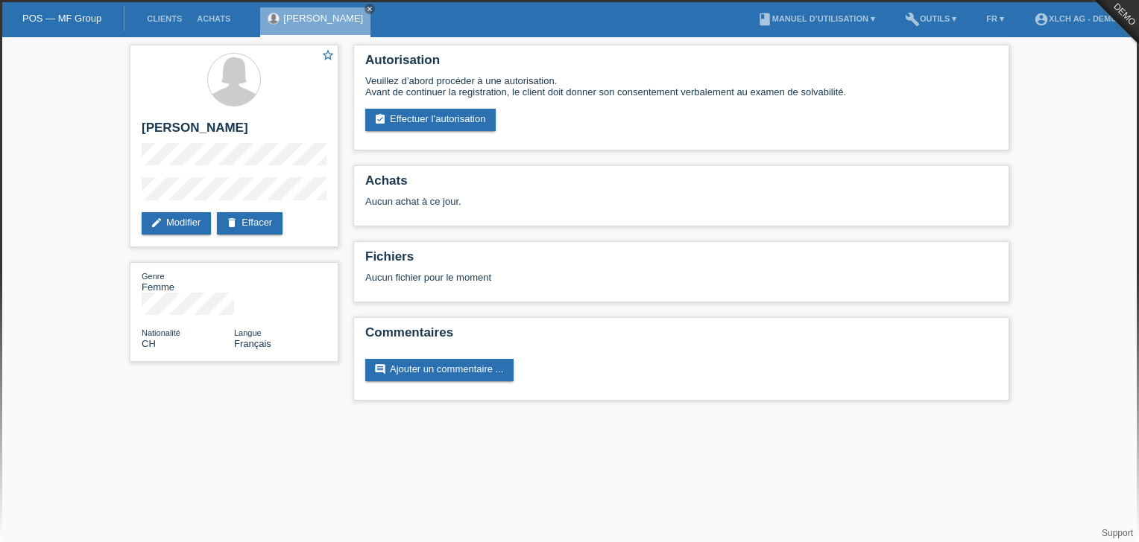 This screenshot has width=1139, height=542. What do you see at coordinates (188, 282) in the screenshot?
I see `div: Femme` at bounding box center [188, 282].